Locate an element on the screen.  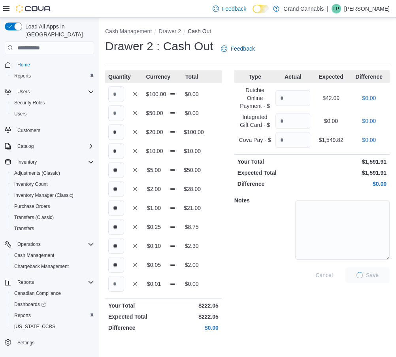
span: Dashboards is located at coordinates (30, 305).